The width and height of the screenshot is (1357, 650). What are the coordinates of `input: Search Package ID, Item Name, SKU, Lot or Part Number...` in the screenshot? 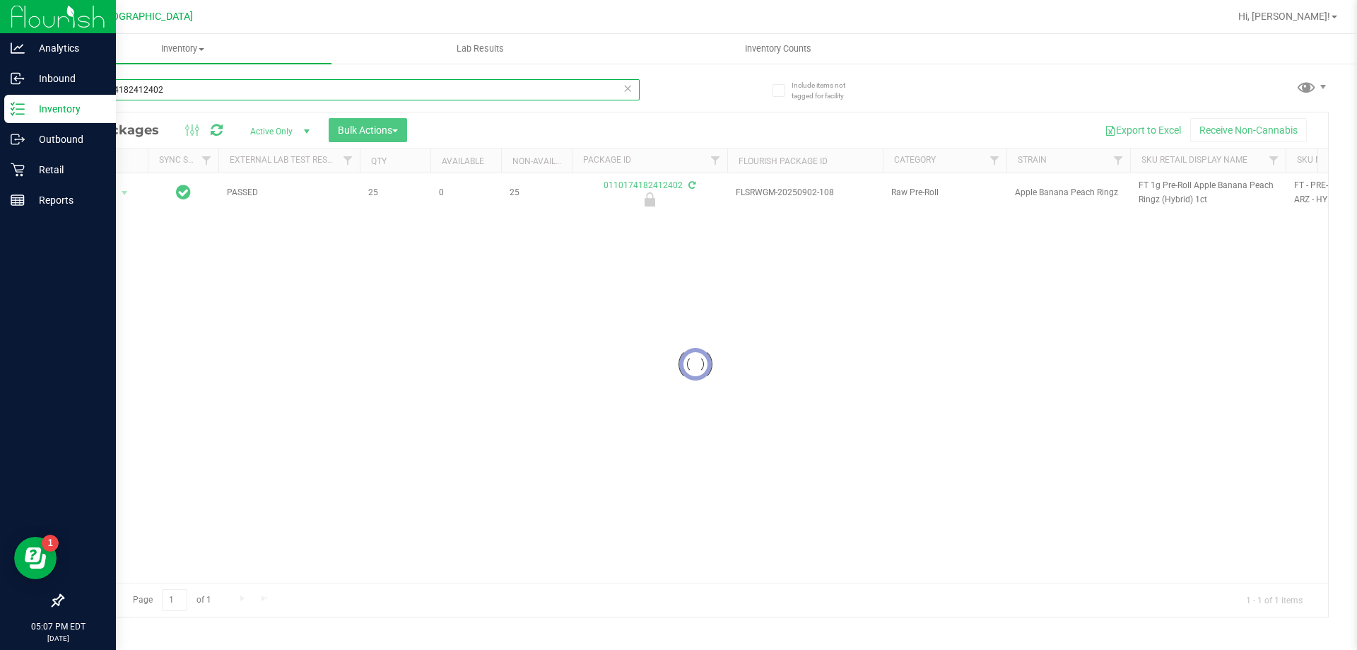 It's located at (351, 90).